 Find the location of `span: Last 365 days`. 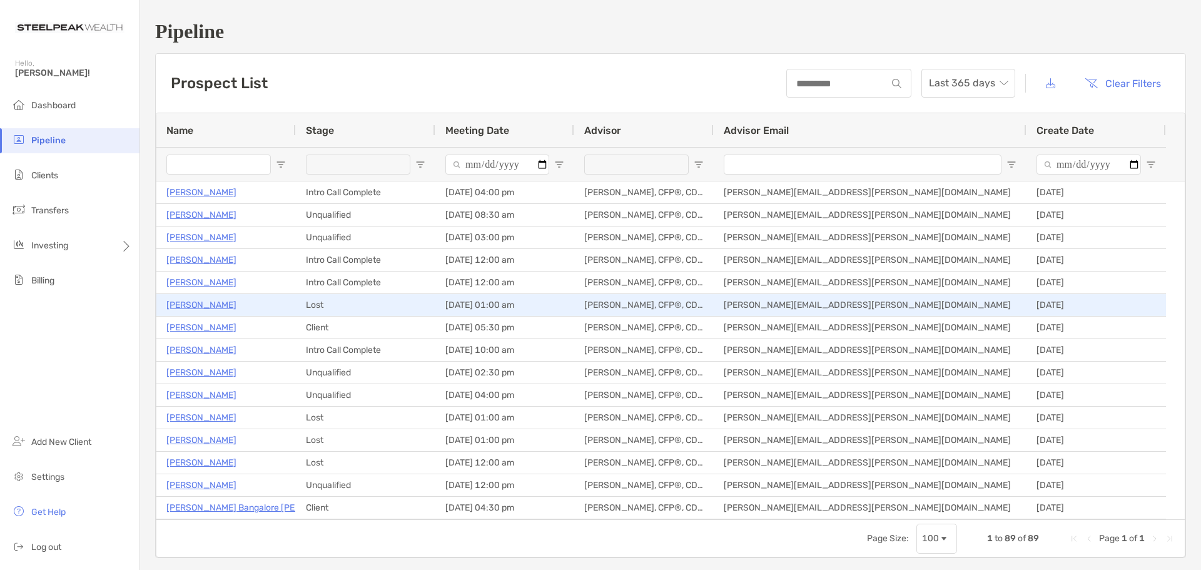

span: Last 365 days is located at coordinates (968, 83).